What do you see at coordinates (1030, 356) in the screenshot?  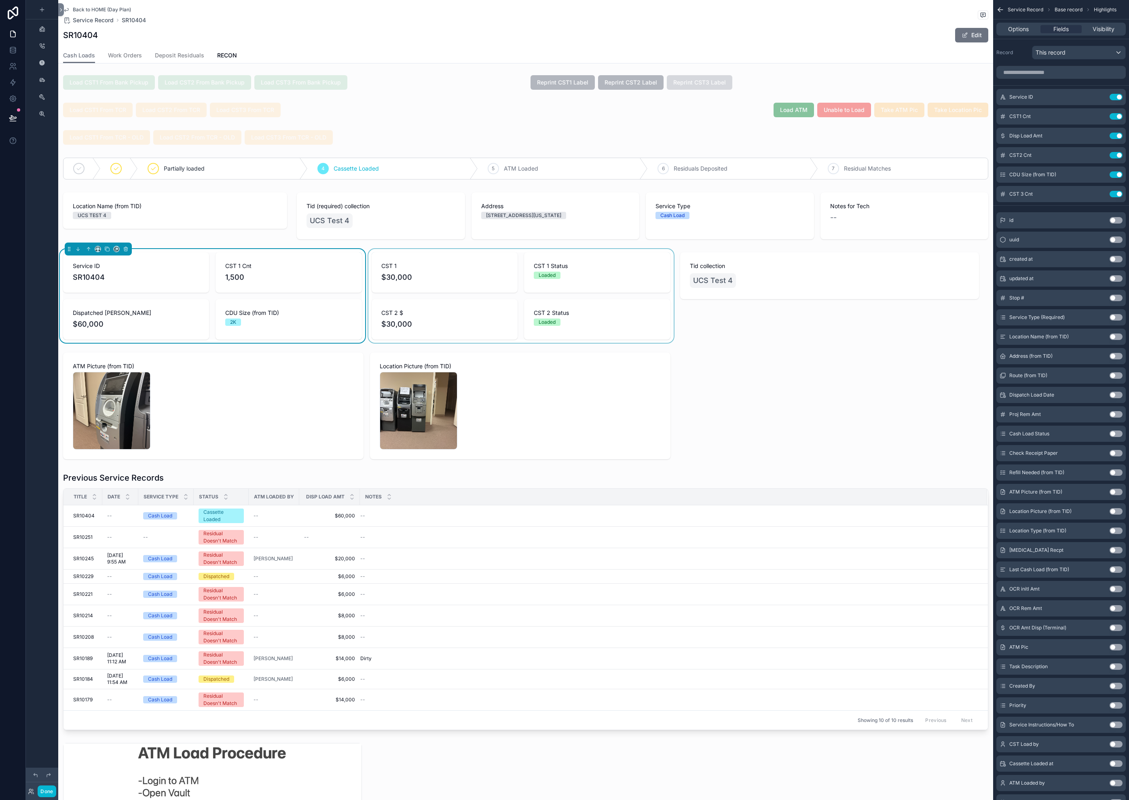 I see `span: Address (from TID)` at bounding box center [1030, 356].